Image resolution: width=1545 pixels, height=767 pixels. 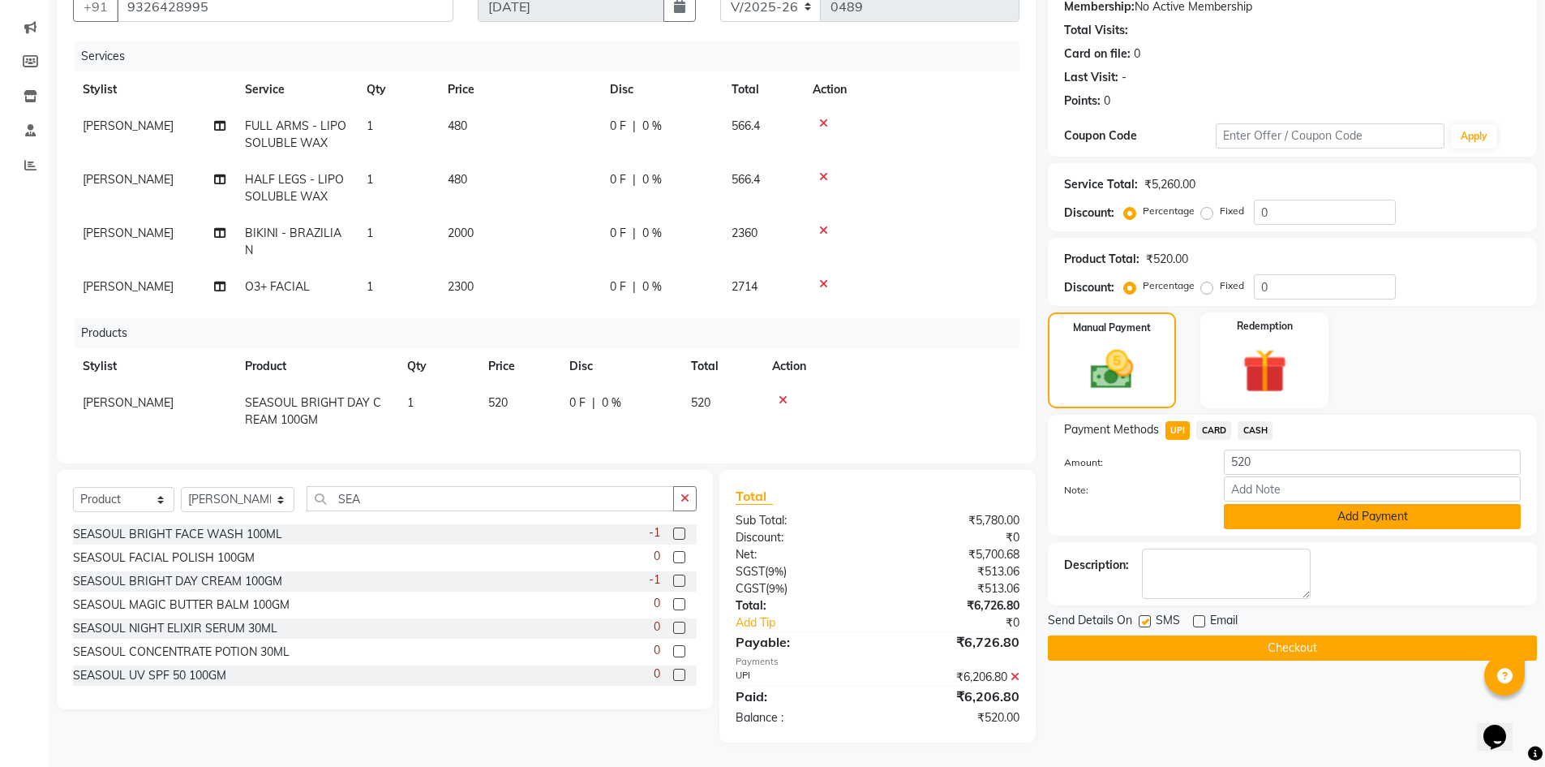 I want to click on div: Balance :, so click(x=801, y=717).